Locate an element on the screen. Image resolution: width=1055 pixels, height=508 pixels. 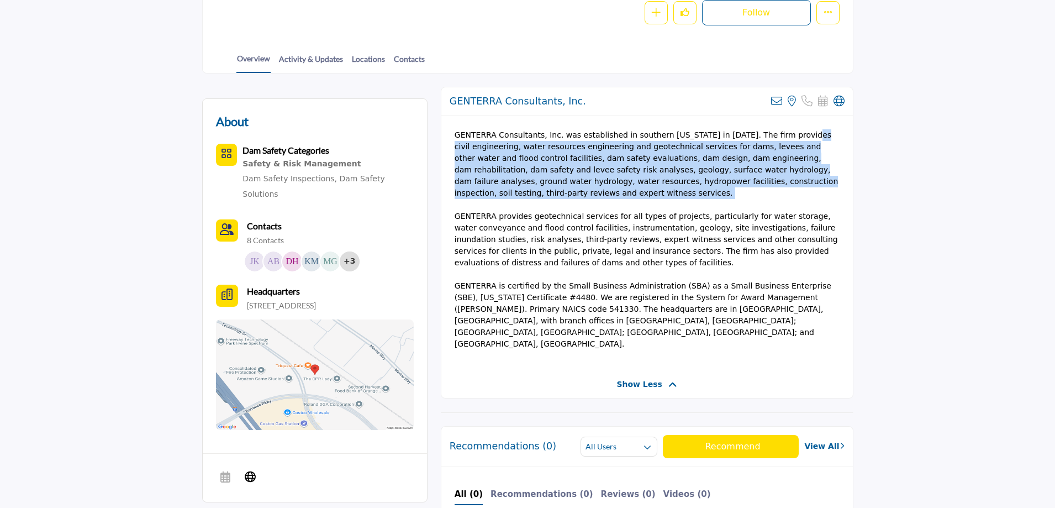
a: Link of redirect to contact page is located at coordinates (227, 230).